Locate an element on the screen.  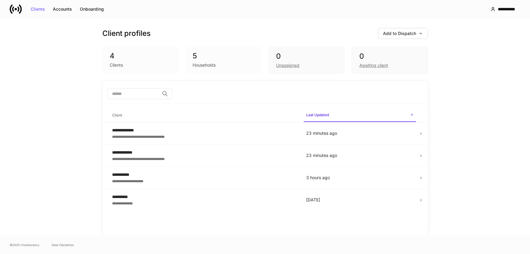
a: Data Disclaimer is located at coordinates (63, 245).